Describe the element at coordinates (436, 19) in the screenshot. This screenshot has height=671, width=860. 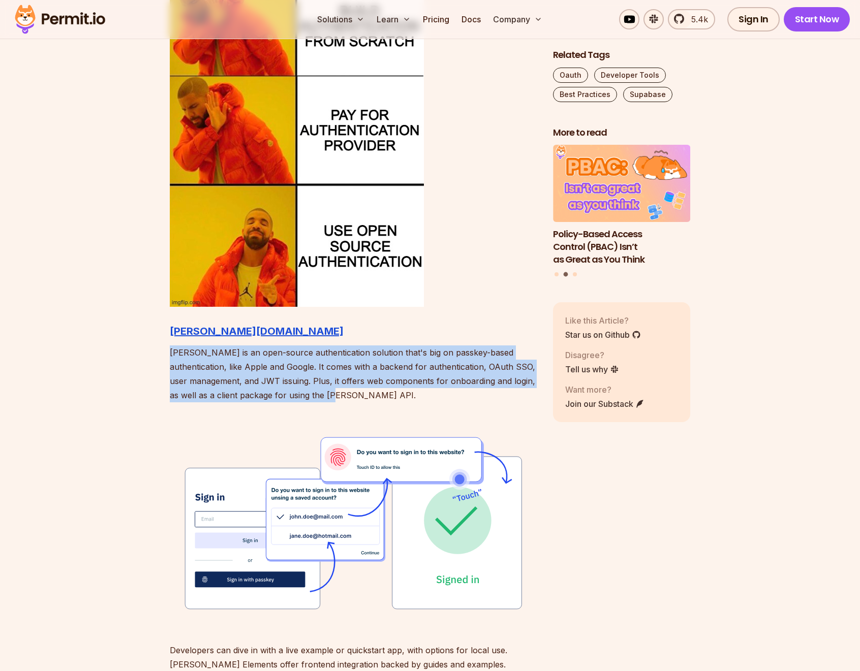
I see `a: Pricing` at that location.